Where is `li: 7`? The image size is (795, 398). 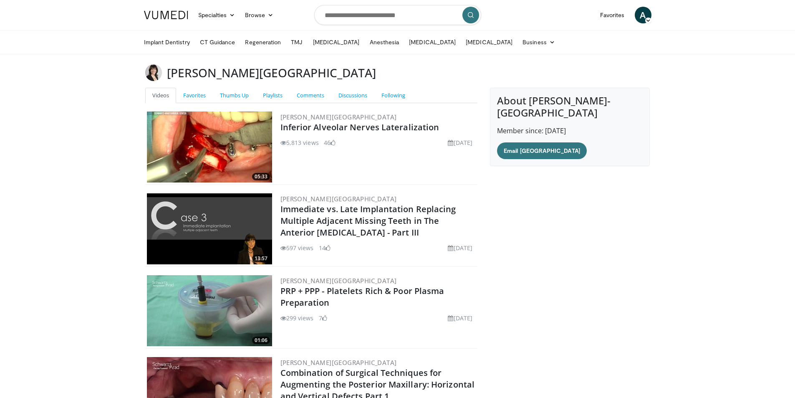
li: 7 is located at coordinates (323, 318).